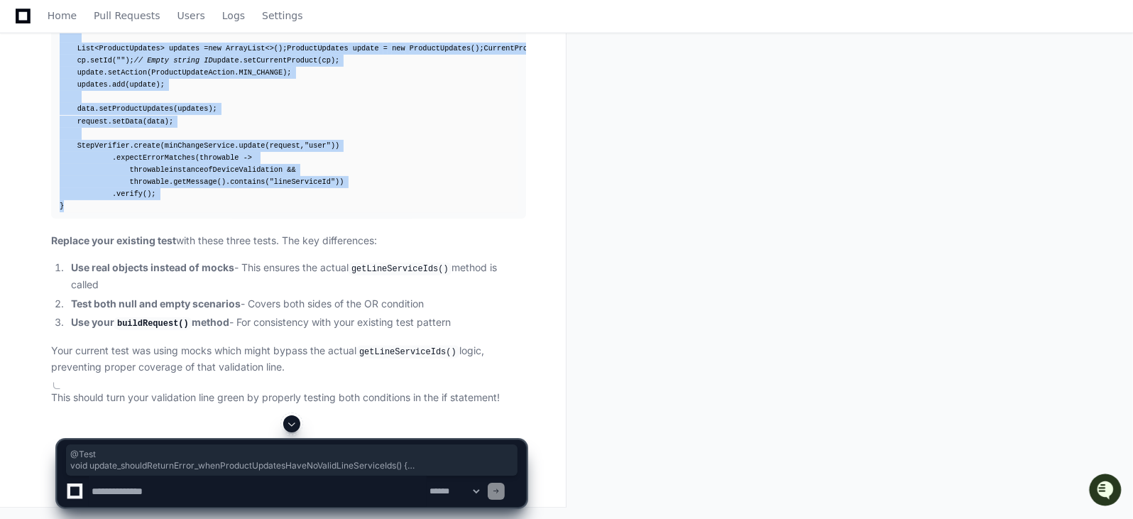 The image size is (1133, 519). What do you see at coordinates (250, 119) in the screenshot?
I see `button: Start new chat` at bounding box center [250, 119].